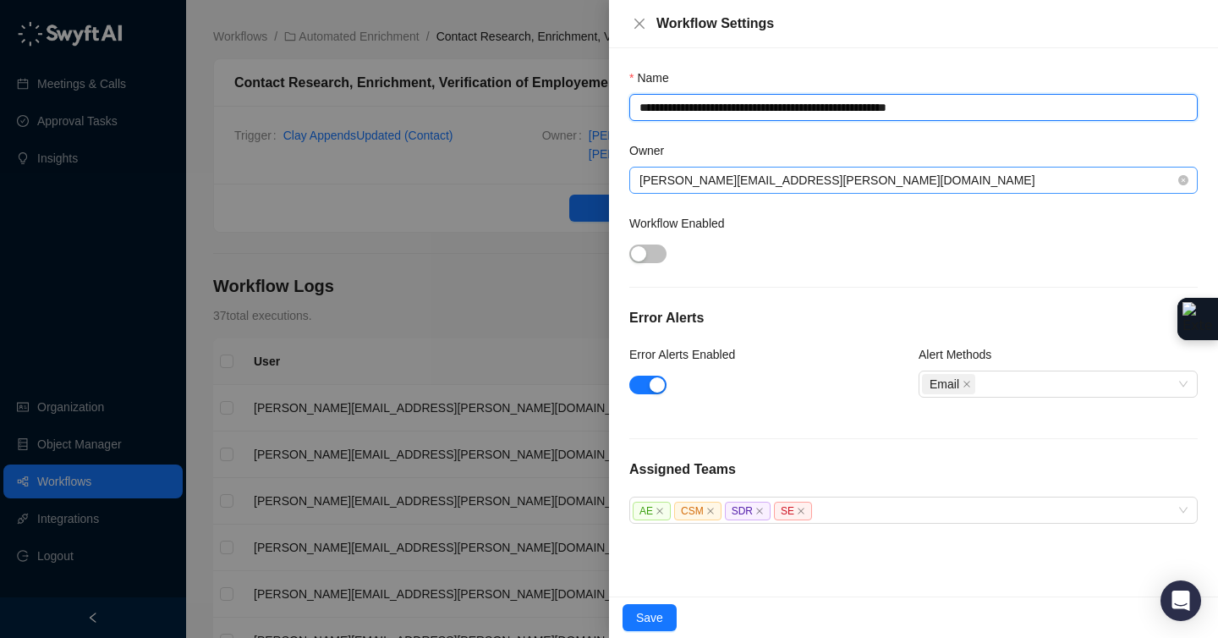 The height and width of the screenshot is (638, 1218). What do you see at coordinates (648, 385) in the screenshot?
I see `button: Error Alerts Enabled` at bounding box center [648, 385].